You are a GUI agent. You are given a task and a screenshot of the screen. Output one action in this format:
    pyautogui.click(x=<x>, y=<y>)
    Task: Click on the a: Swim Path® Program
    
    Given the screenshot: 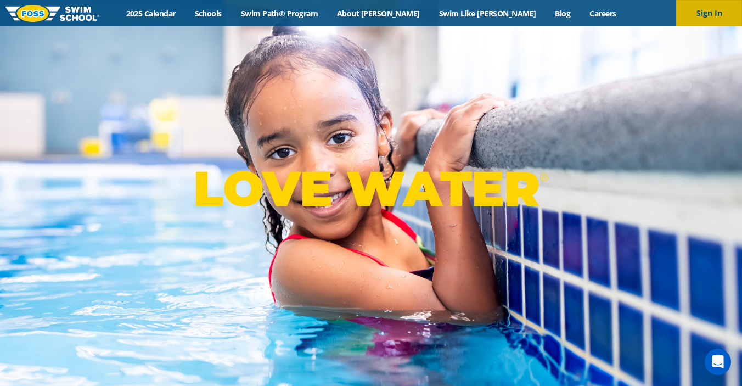 What is the action you would take?
    pyautogui.click(x=279, y=13)
    